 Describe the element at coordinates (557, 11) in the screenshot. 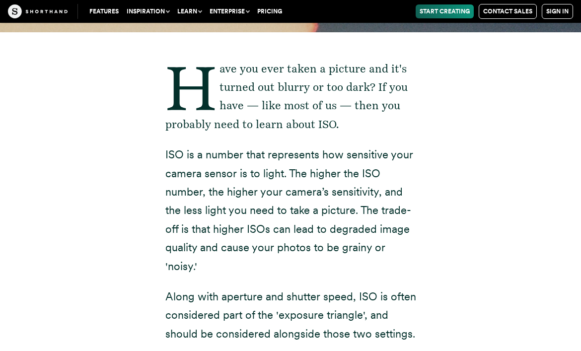

I see `a: Sign in` at that location.